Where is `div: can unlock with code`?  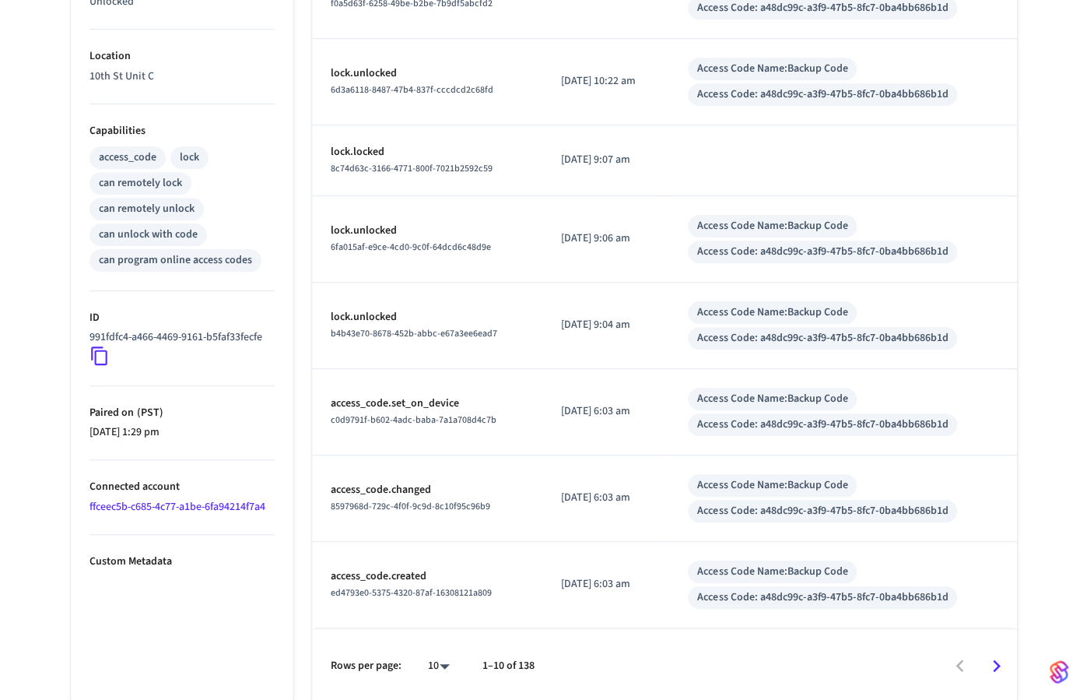
div: can unlock with code is located at coordinates (148, 234).